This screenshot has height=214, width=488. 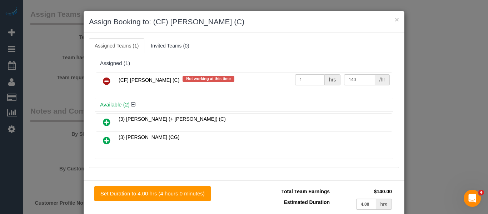 I want to click on a: Assigned Teams (1), so click(x=117, y=46).